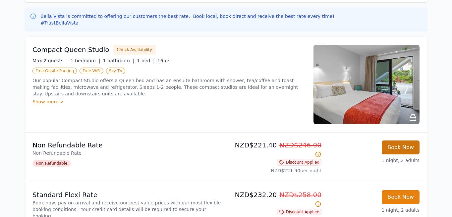 This screenshot has height=217, width=452. What do you see at coordinates (163, 61) in the screenshot?
I see `span: 16m²` at bounding box center [163, 61].